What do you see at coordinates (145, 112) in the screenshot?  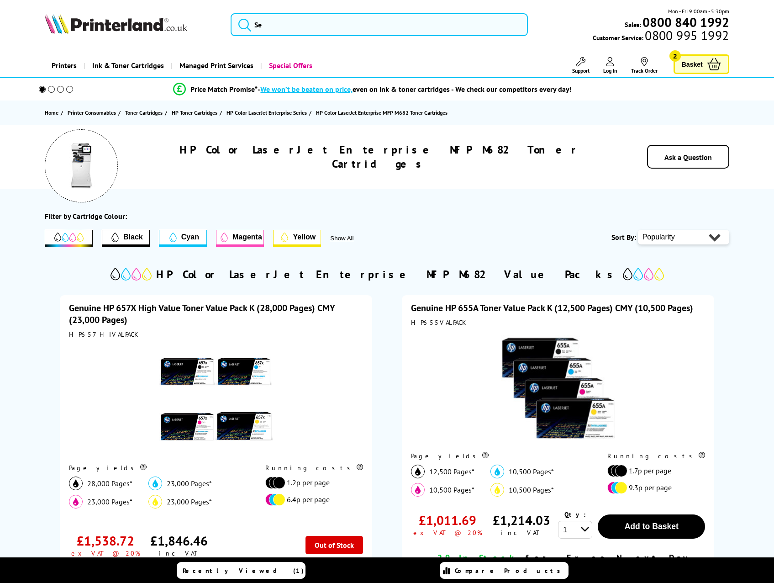 I see `a: Toner Cartridges` at bounding box center [145, 112].